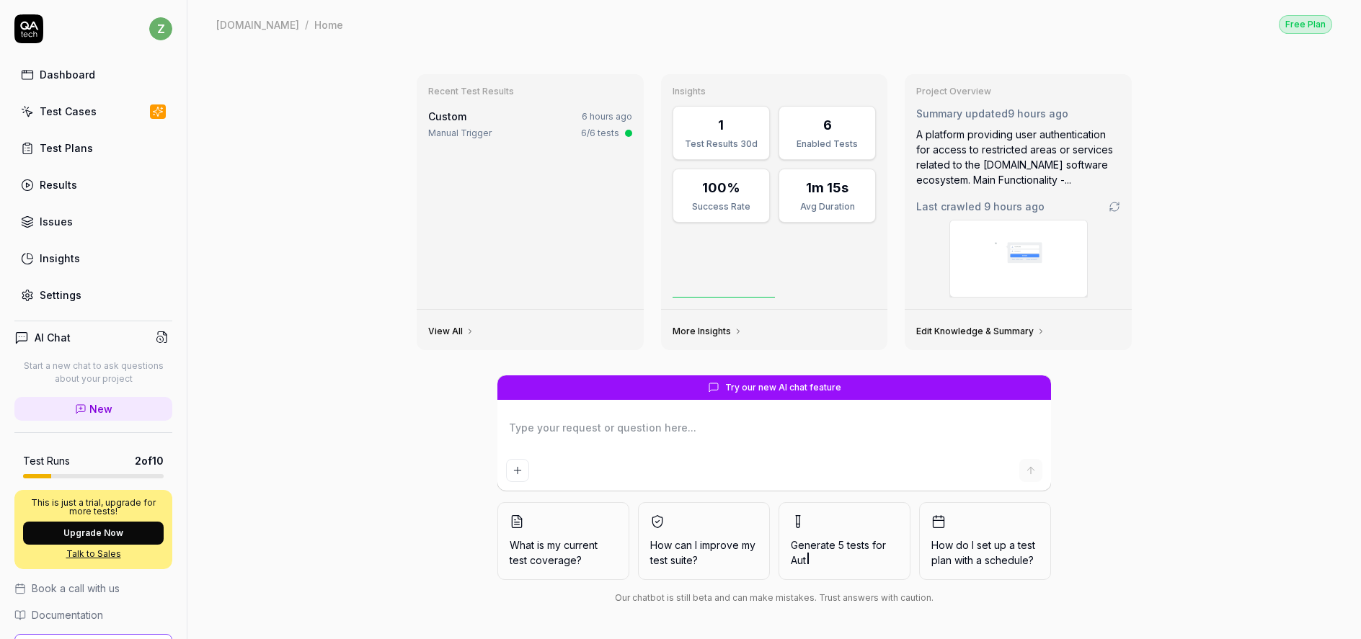 The image size is (1361, 639). I want to click on button: Add attachment, so click(518, 471).